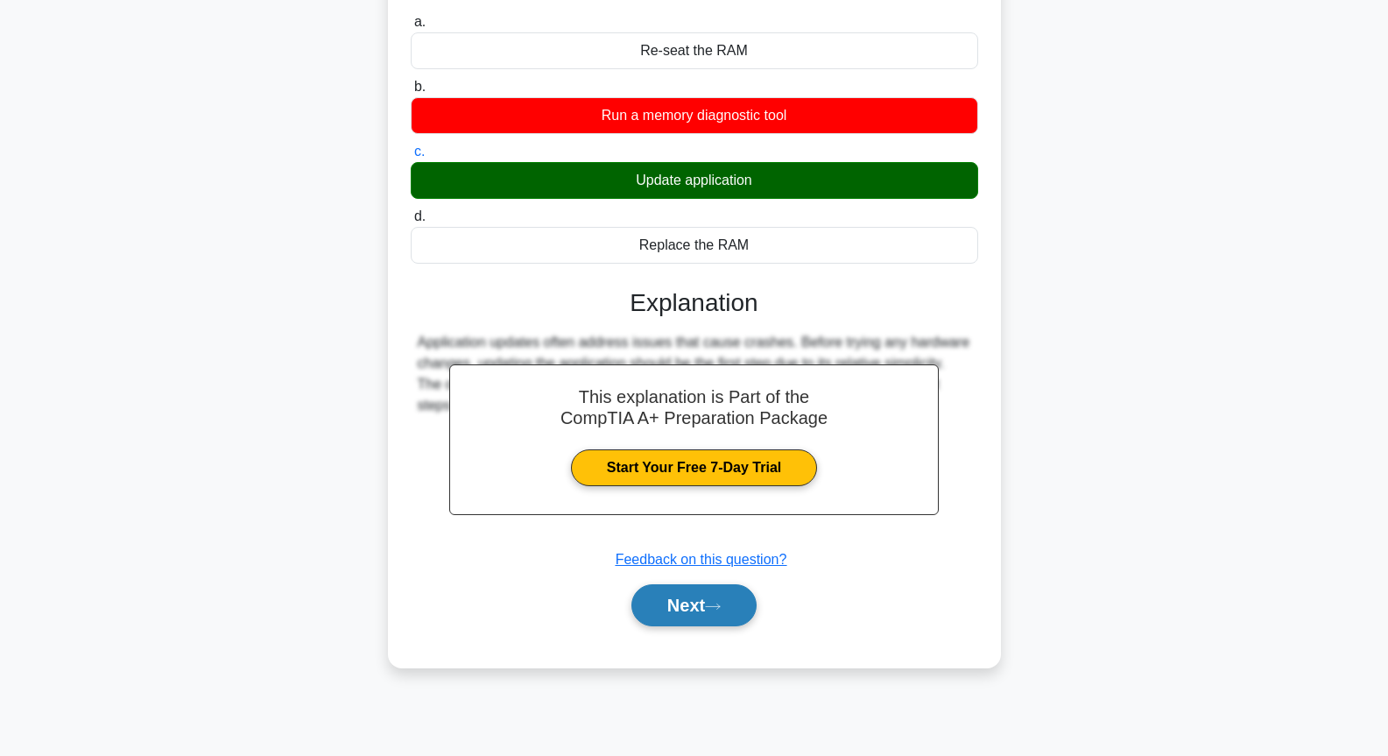 The height and width of the screenshot is (756, 1388). Describe the element at coordinates (694, 303) in the screenshot. I see `h3: Explanation` at that location.